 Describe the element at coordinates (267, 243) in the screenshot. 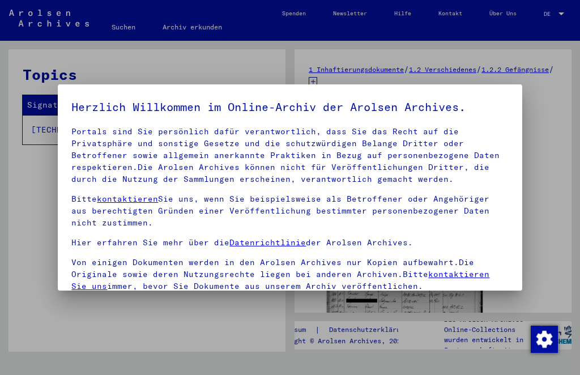

I see `a: Datenrichtlinie` at that location.